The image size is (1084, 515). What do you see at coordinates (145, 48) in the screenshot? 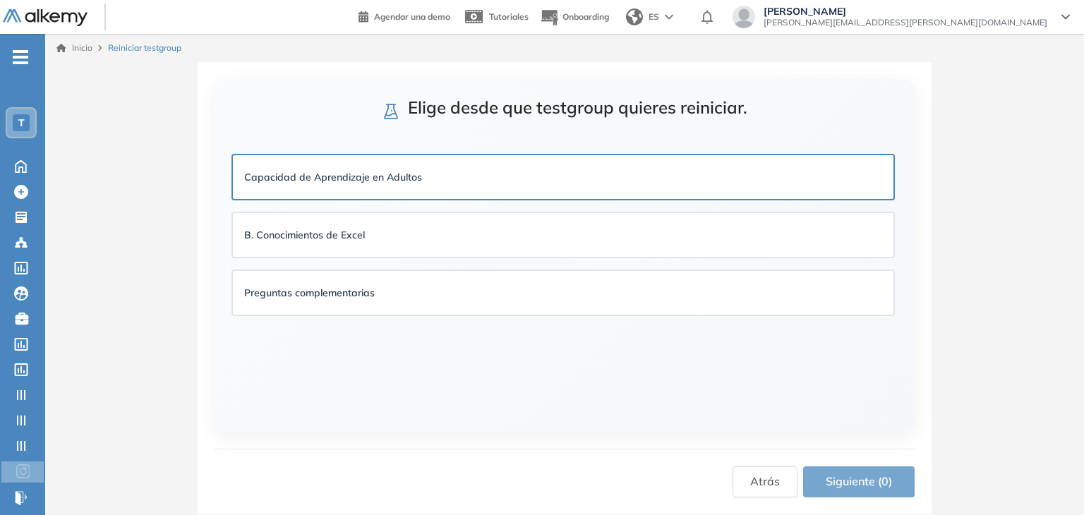
I see `span: Reiniciar testgroup` at bounding box center [145, 48].